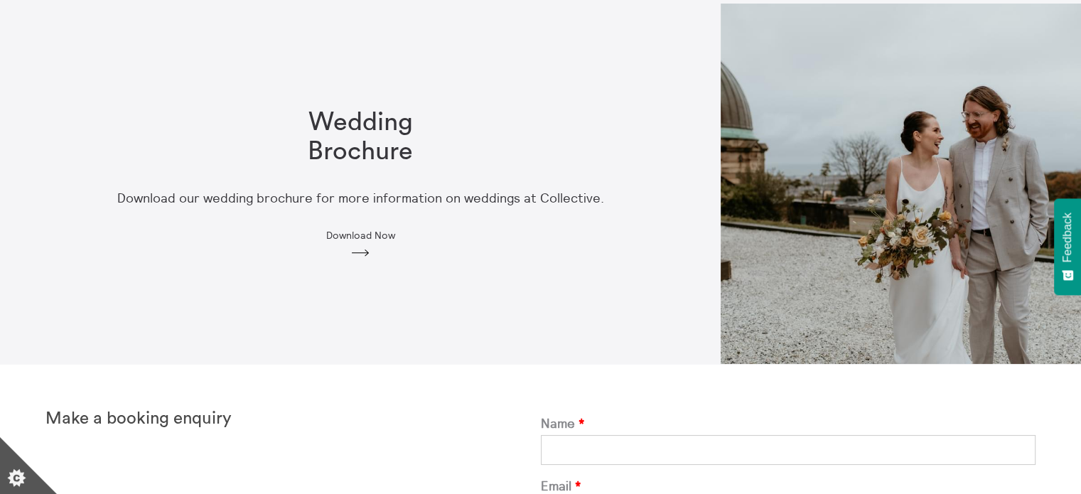  I want to click on label: Email, so click(788, 486).